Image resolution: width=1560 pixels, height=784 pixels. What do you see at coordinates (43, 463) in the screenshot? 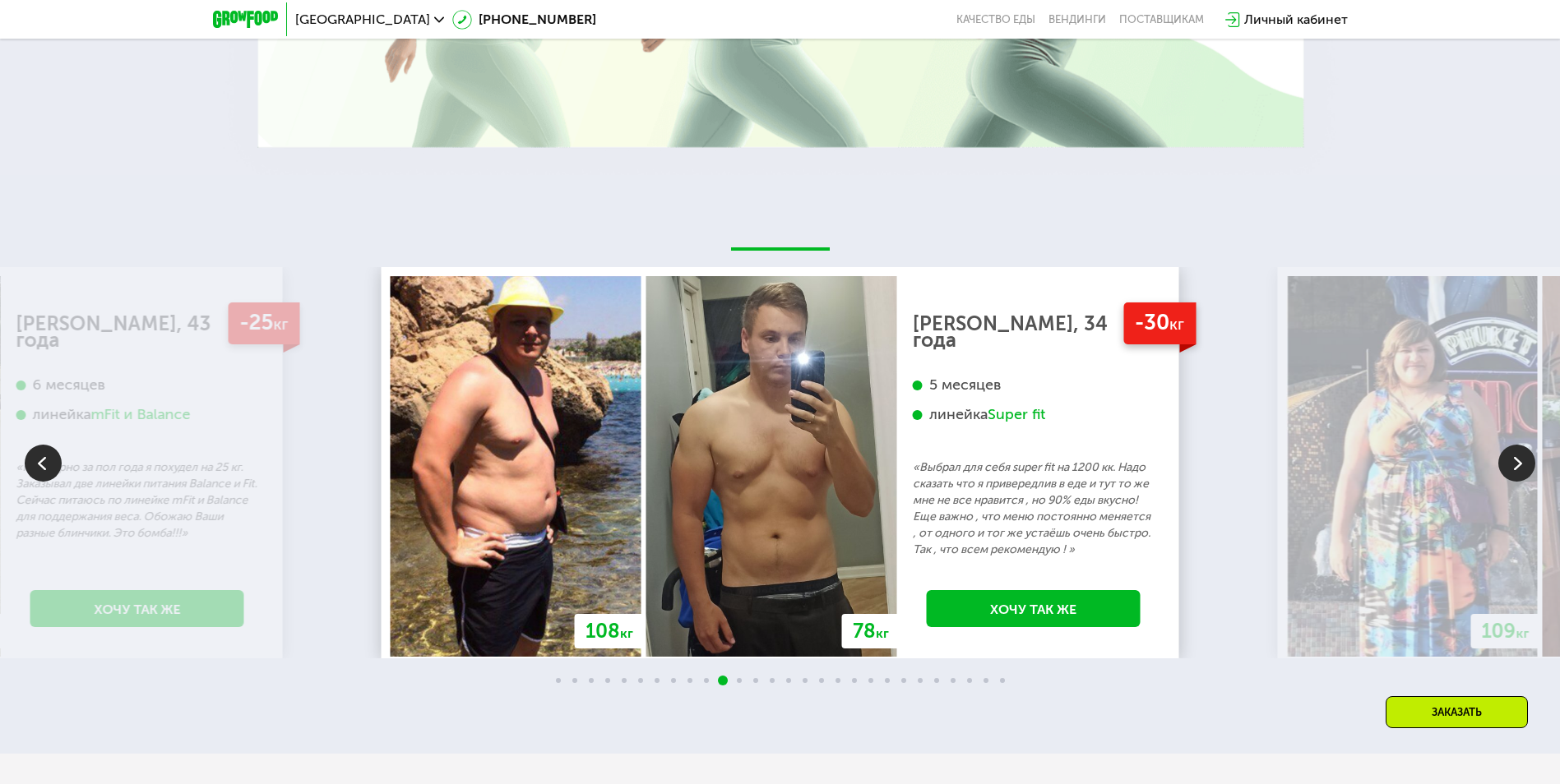
I see `img: Slide left` at bounding box center [43, 463].